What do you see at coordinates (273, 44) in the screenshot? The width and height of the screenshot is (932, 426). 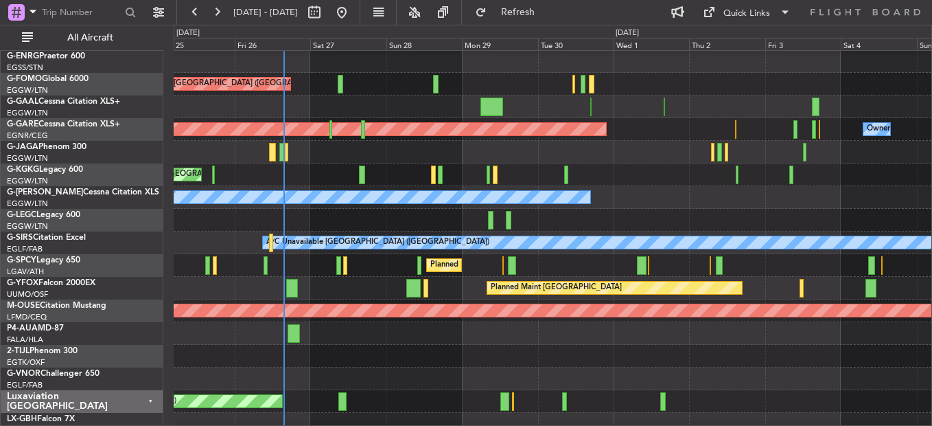 I see `div: Fri 26` at bounding box center [273, 44].